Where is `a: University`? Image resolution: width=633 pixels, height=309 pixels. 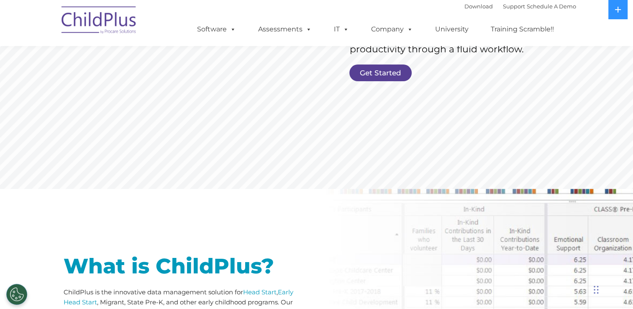 a: University is located at coordinates (452, 29).